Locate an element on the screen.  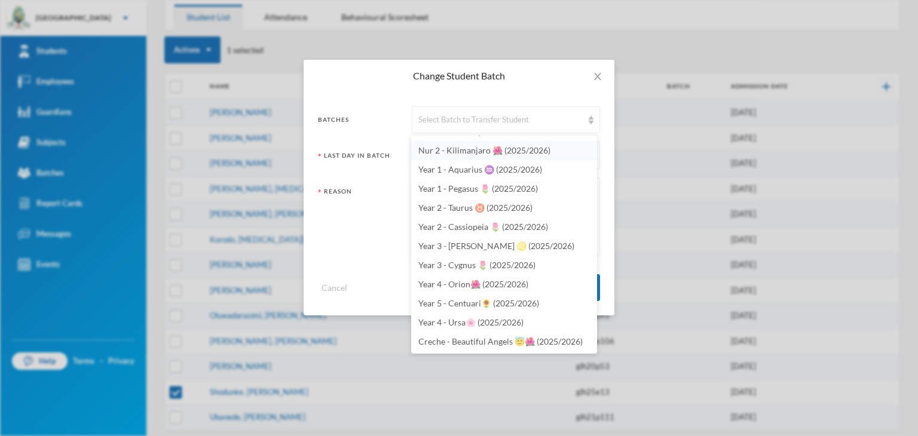
i: icon: close is located at coordinates (598, 77).